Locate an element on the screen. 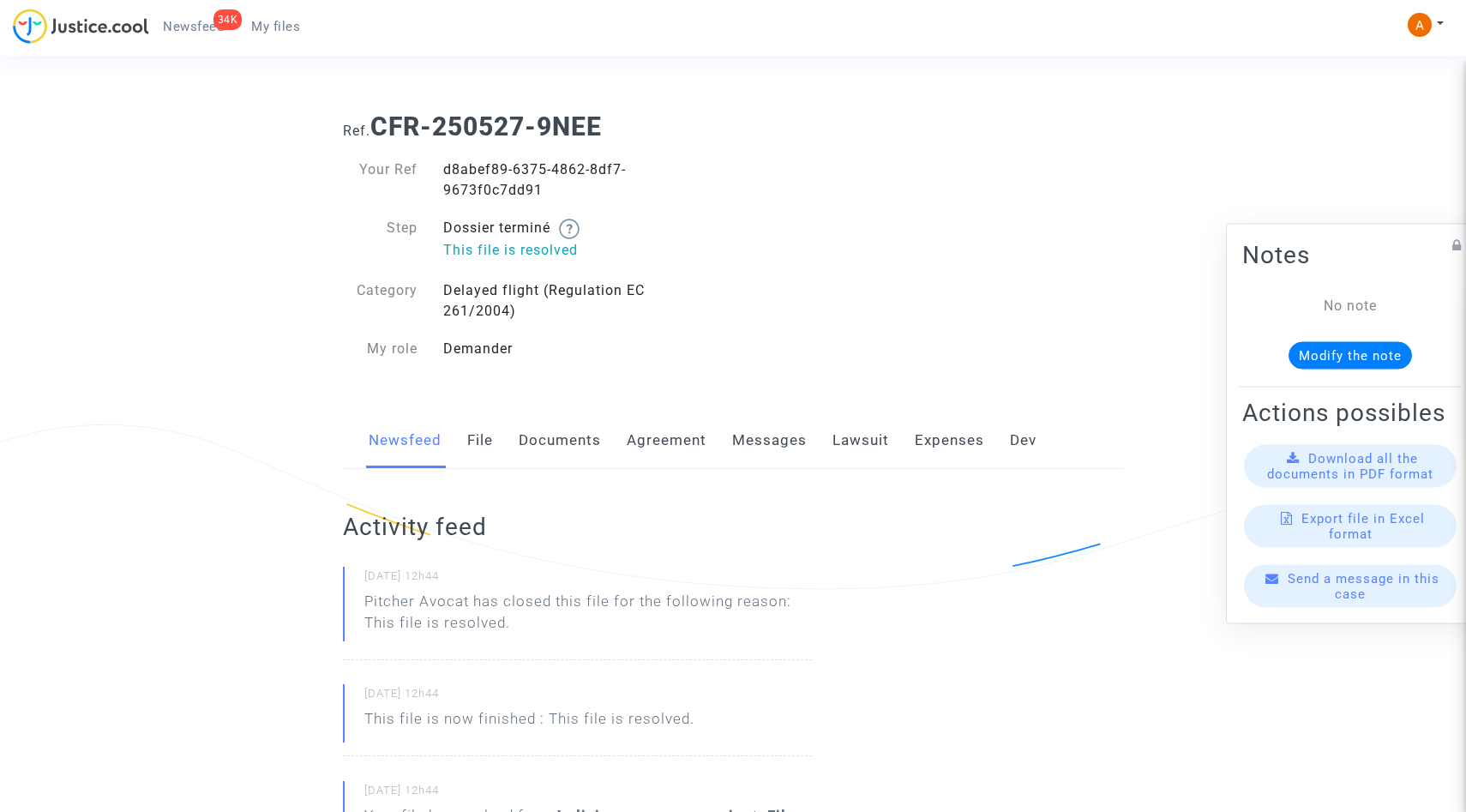  a: Expenses is located at coordinates (950, 441).